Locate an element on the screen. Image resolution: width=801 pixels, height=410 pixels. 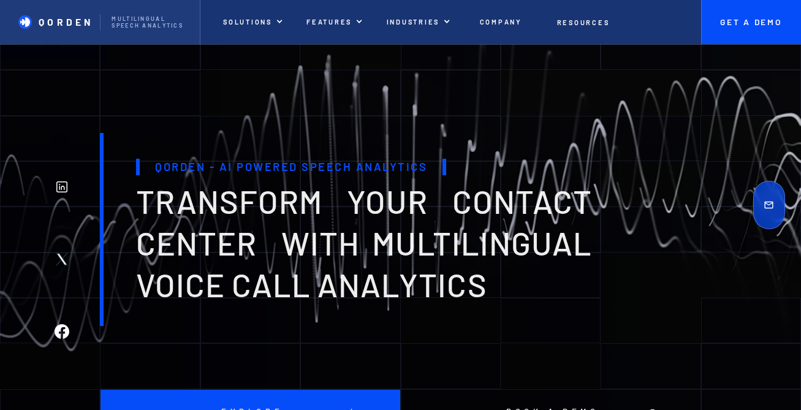
p: features is located at coordinates (329, 21).